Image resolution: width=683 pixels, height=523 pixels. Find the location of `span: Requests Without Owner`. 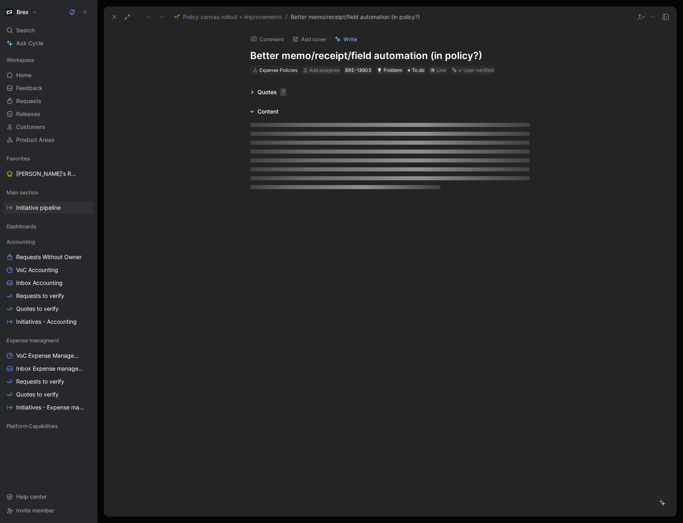

span: Requests Without Owner is located at coordinates (49, 257).